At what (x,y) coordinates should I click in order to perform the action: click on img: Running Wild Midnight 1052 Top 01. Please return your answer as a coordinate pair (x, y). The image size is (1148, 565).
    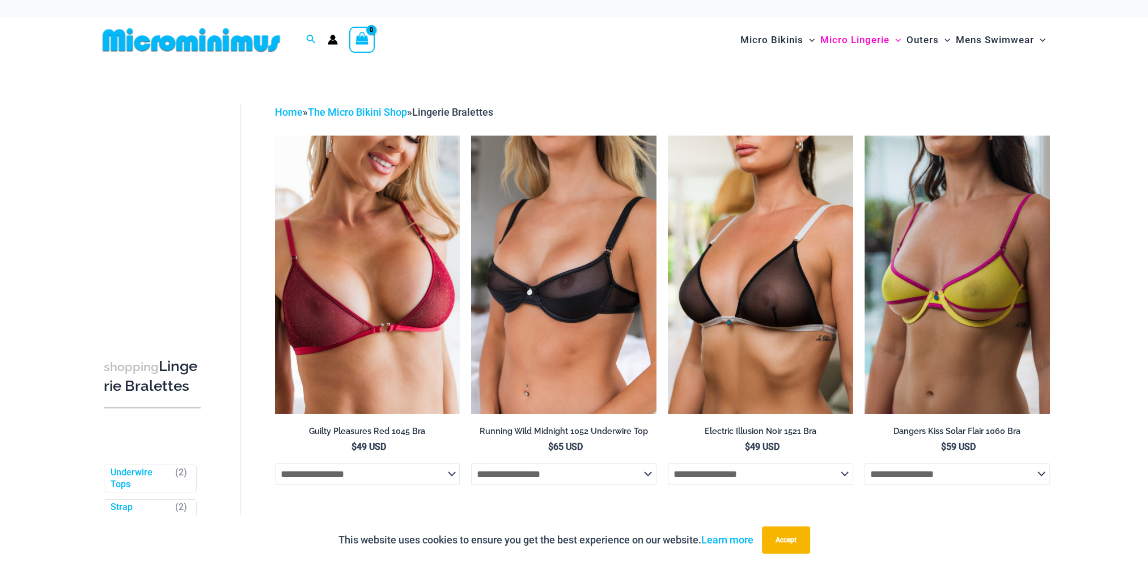
    Looking at the image, I should click on (564, 274).